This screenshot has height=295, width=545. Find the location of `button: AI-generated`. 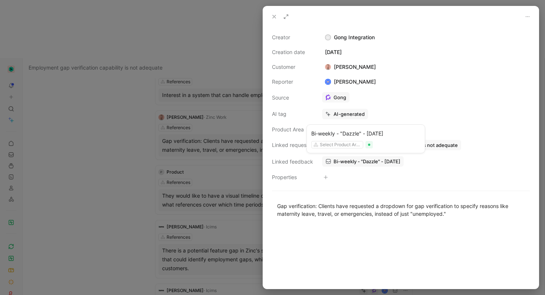

button: AI-generated is located at coordinates (345, 114).